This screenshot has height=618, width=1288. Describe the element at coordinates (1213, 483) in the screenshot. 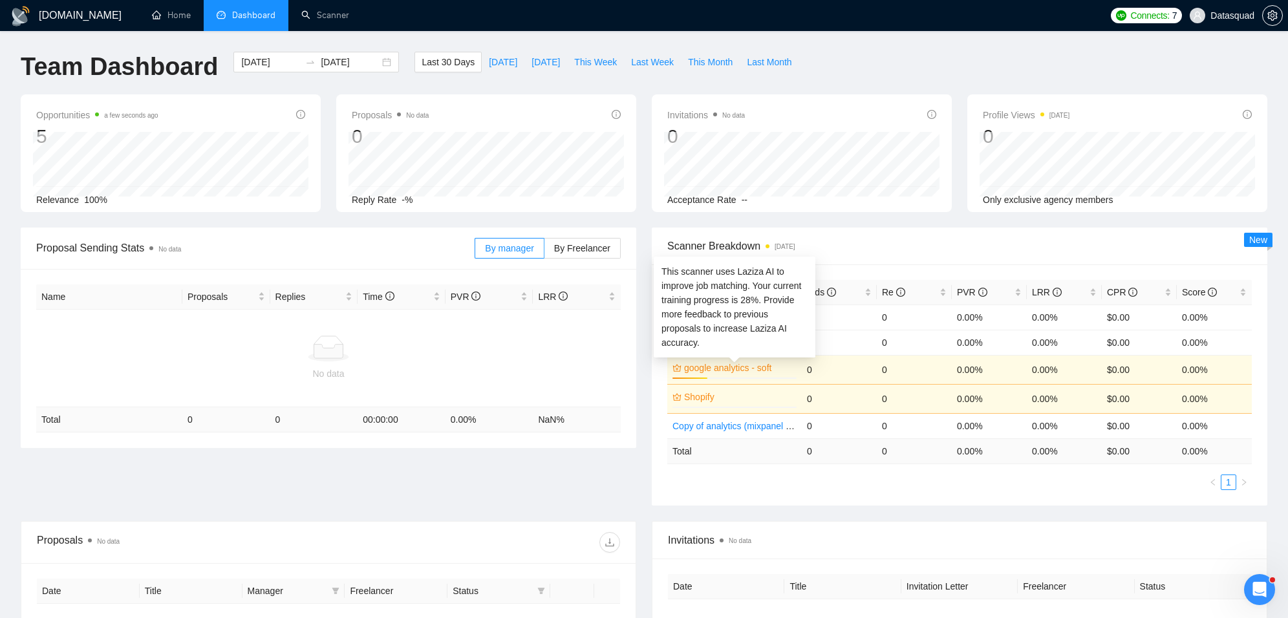

I see `button: left` at that location.